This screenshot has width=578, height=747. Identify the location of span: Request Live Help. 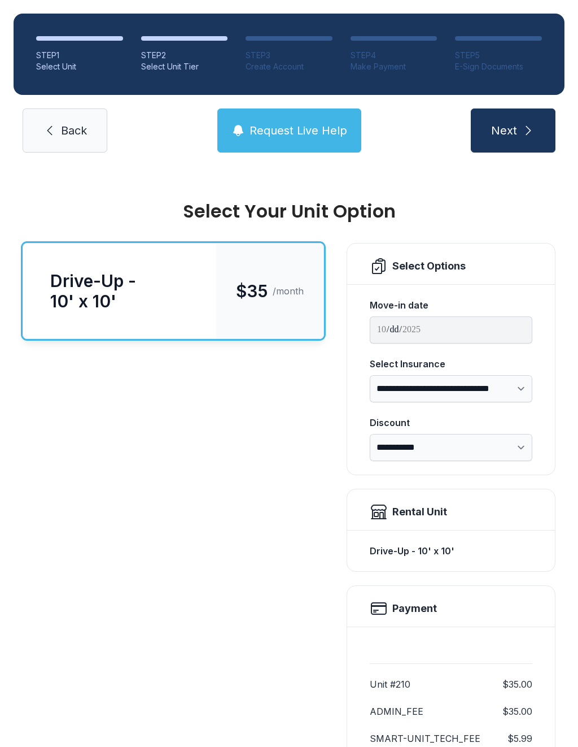
(298, 130).